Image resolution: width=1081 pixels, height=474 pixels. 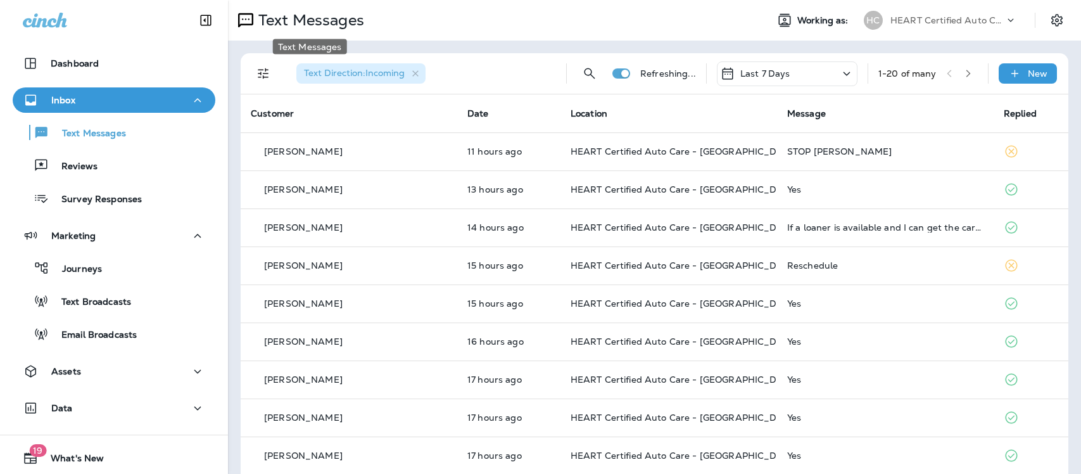 What do you see at coordinates (310, 47) in the screenshot?
I see `div: Text Messages` at bounding box center [310, 47].